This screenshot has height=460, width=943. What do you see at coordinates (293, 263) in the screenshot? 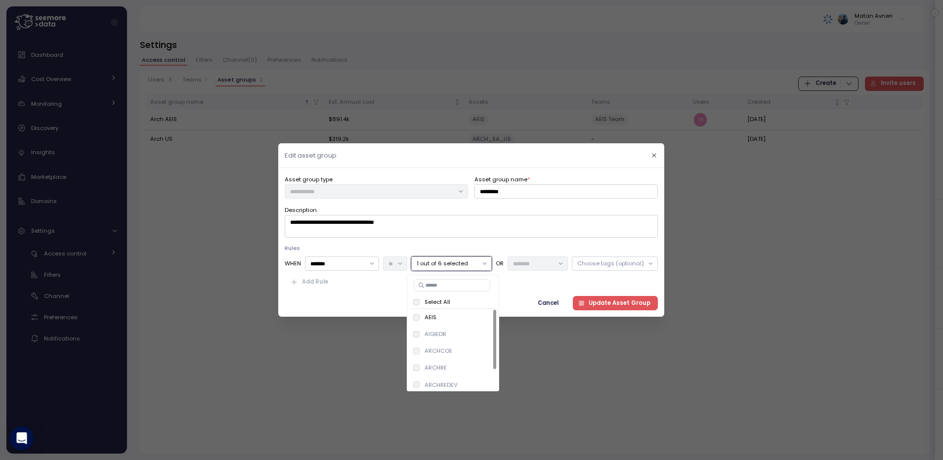
I see `p: WHEN` at bounding box center [293, 263].